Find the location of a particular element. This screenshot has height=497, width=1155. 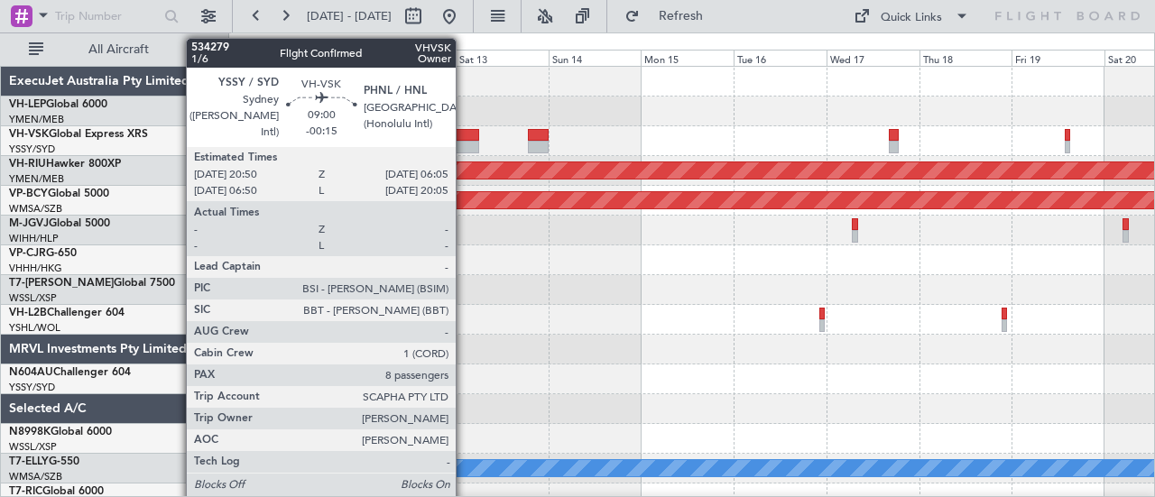

div: Fri 12 is located at coordinates (409, 58).